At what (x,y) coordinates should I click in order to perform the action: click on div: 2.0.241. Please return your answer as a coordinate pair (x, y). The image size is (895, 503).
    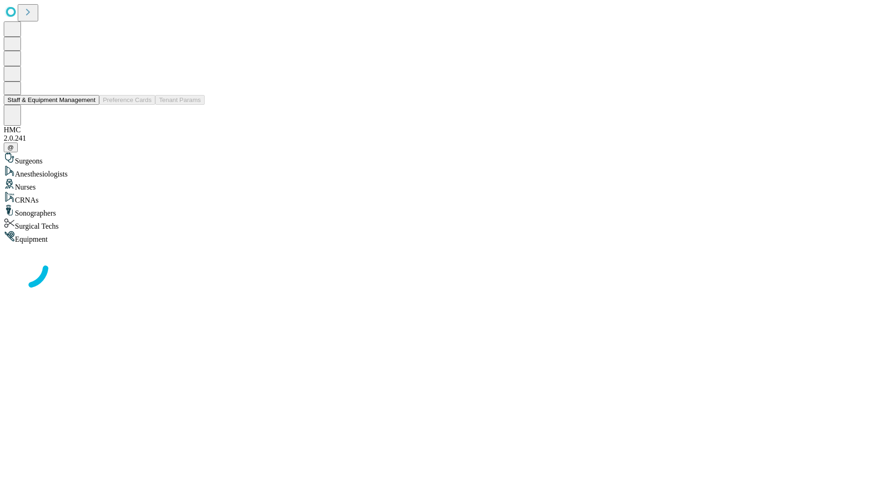
    Looking at the image, I should click on (447, 138).